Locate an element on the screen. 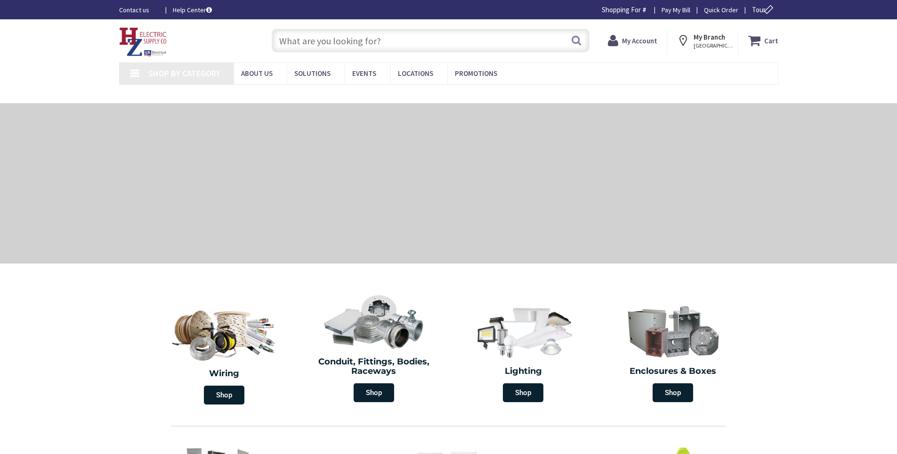 This screenshot has width=897, height=454. h2: Lighting is located at coordinates (524, 371).